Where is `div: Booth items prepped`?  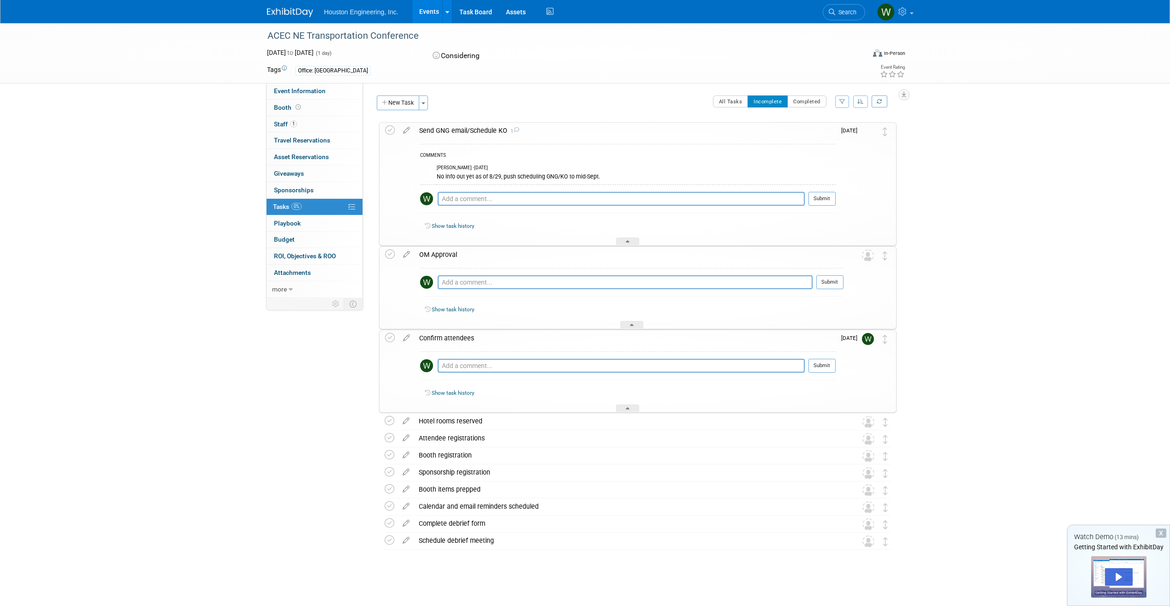
div: Booth items prepped is located at coordinates (629, 489).